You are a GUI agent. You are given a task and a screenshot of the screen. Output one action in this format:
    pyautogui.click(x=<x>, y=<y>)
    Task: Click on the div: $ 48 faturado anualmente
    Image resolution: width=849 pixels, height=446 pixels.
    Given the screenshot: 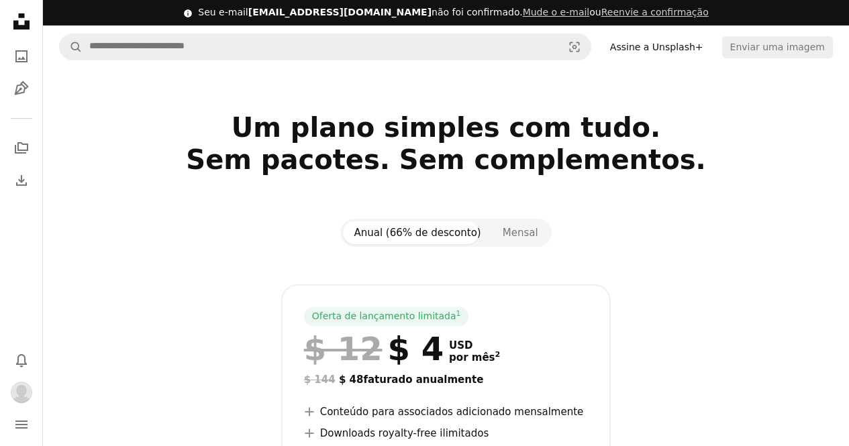 What is the action you would take?
    pyautogui.click(x=446, y=380)
    